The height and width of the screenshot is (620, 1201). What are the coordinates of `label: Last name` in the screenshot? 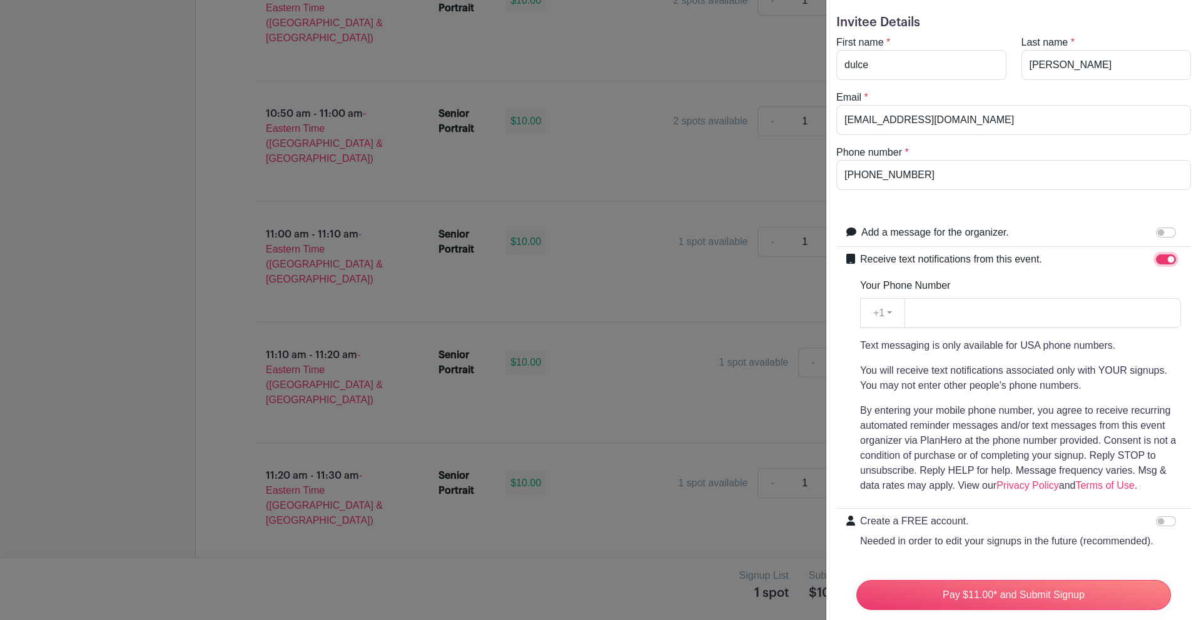 It's located at (1044, 43).